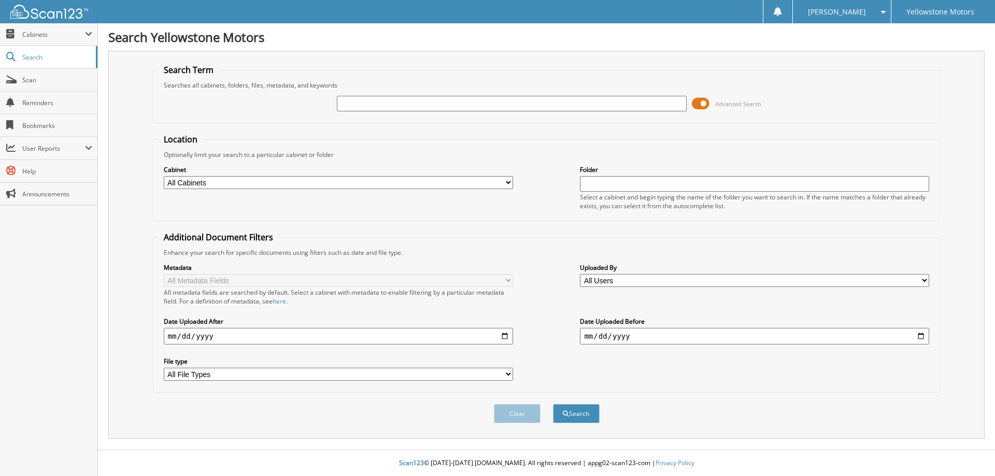 The width and height of the screenshot is (995, 476). I want to click on legend: Location, so click(180, 139).